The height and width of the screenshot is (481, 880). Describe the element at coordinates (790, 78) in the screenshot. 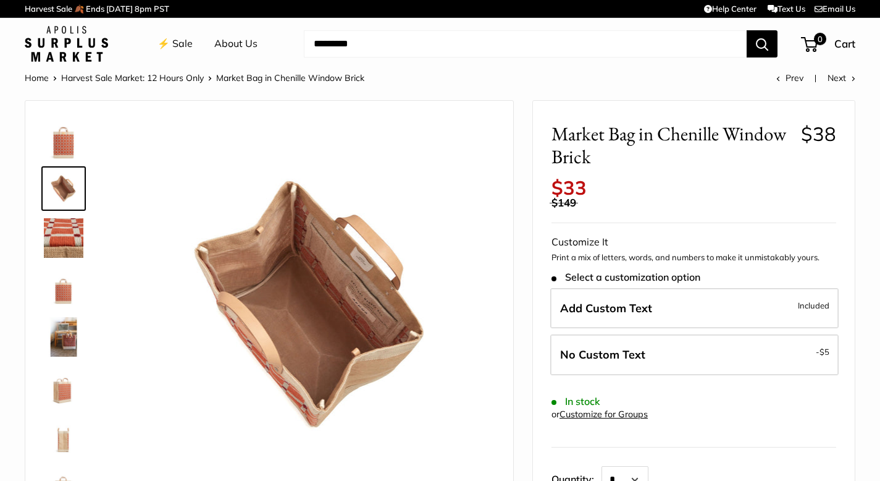

I see `a: Prev` at that location.